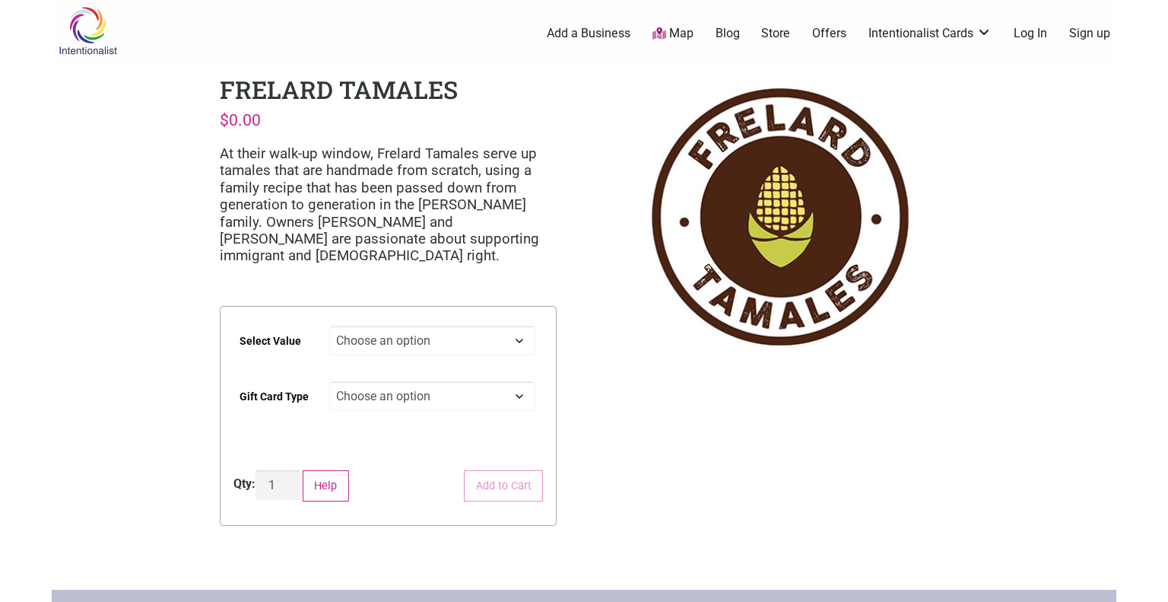 The image size is (1168, 602). Describe the element at coordinates (270, 341) in the screenshot. I see `label: Select Value` at that location.